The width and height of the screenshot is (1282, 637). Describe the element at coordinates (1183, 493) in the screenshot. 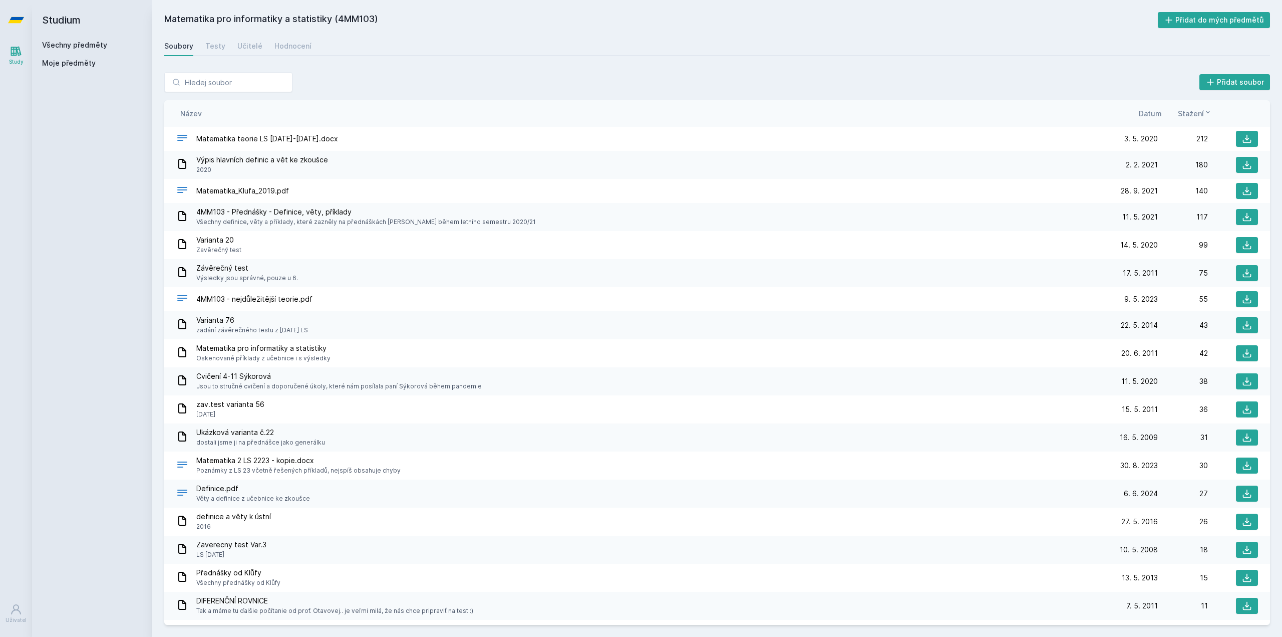

I see `div: 27` at that location.